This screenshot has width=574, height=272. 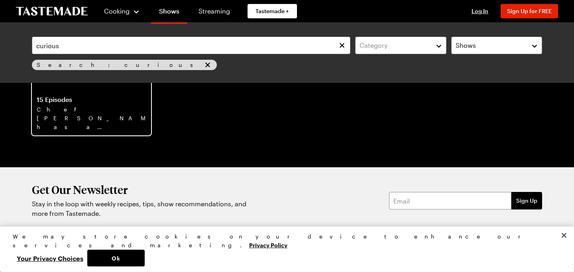 What do you see at coordinates (268, 245) in the screenshot?
I see `a: More information about your privacy, opens in a new tab` at bounding box center [268, 245].